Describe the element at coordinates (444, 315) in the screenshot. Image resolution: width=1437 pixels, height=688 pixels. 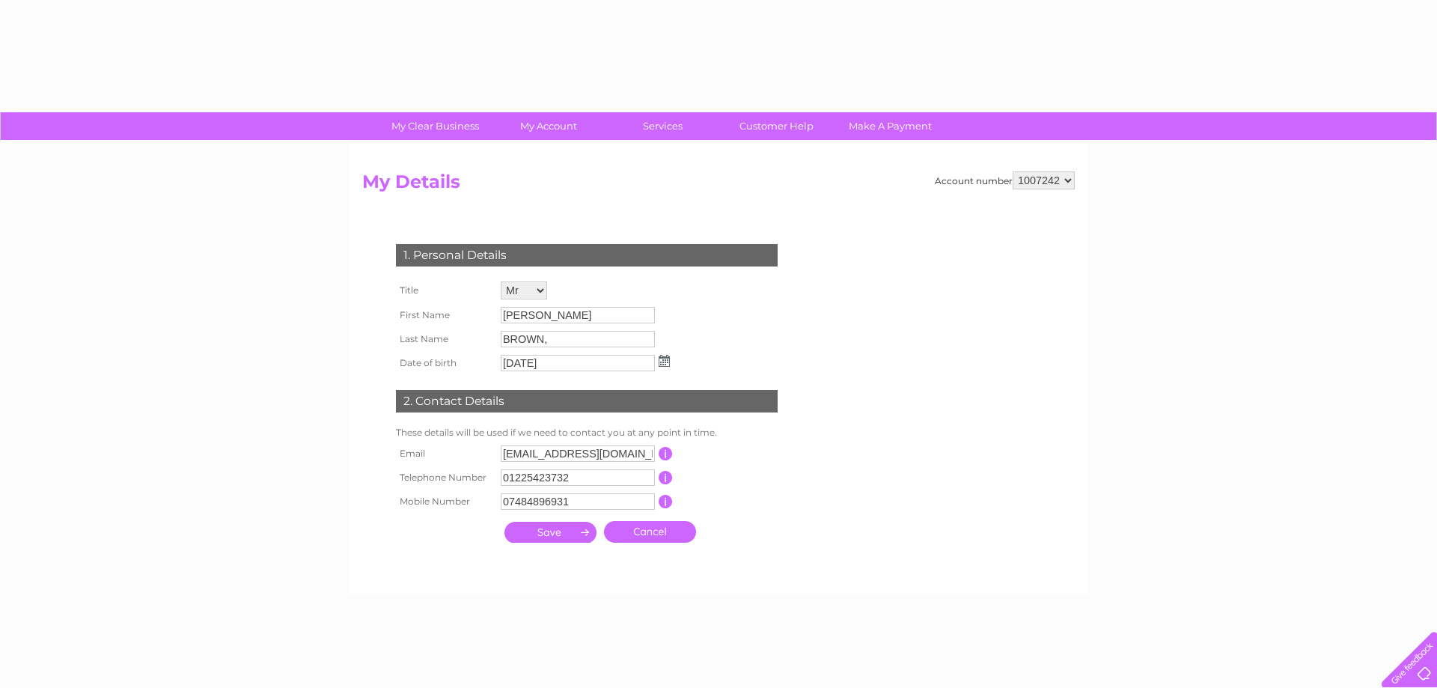
I see `th: First Name` at that location.